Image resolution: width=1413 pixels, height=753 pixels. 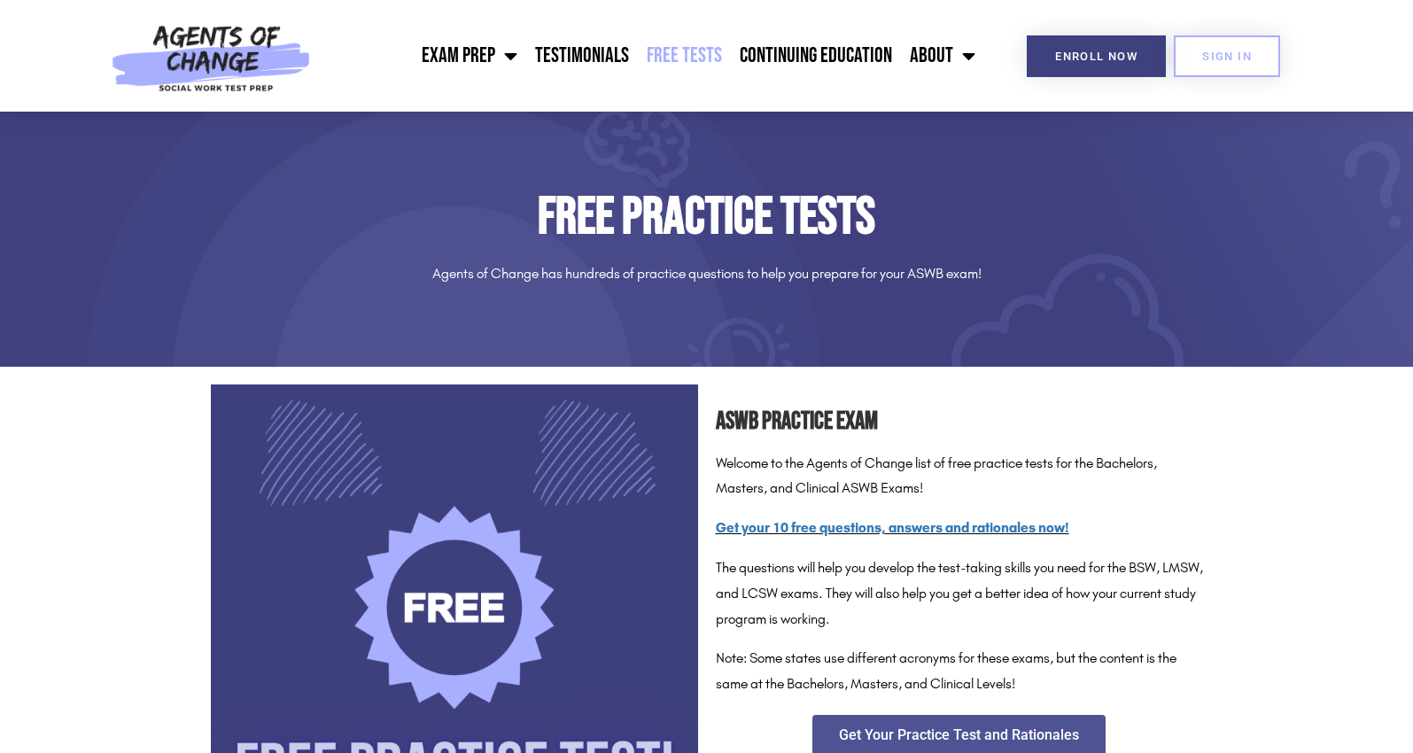 I want to click on nav: Menu, so click(x=652, y=56).